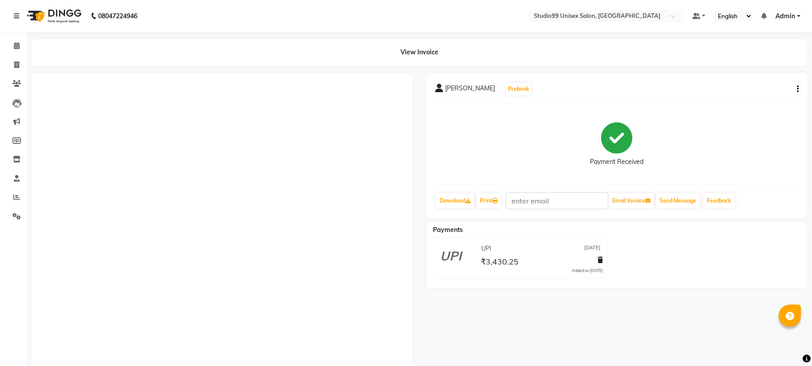  What do you see at coordinates (455, 201) in the screenshot?
I see `a: Download` at bounding box center [455, 201].